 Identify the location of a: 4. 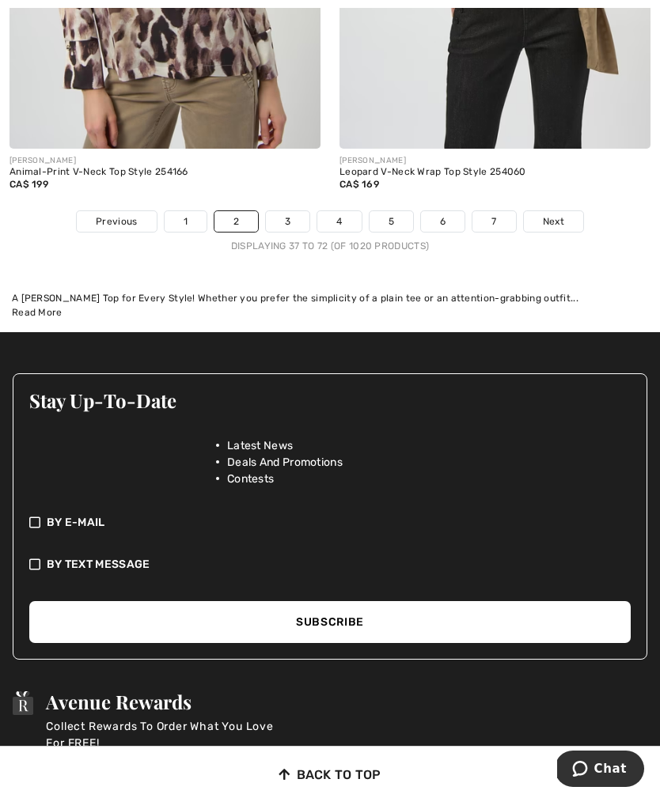
(338, 221).